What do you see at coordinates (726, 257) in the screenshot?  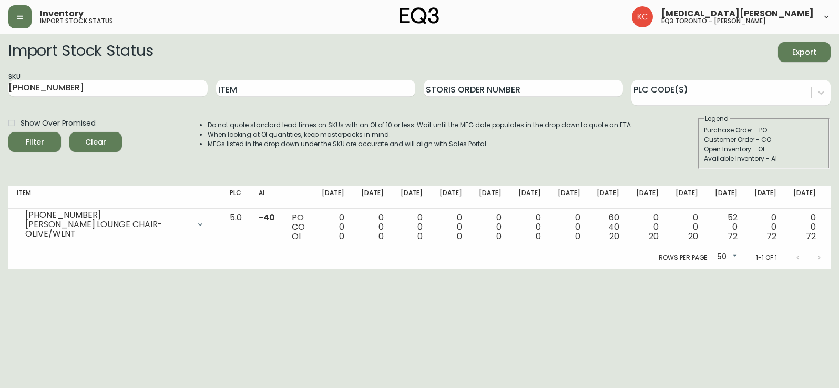 I see `div: 50` at bounding box center [726, 257].